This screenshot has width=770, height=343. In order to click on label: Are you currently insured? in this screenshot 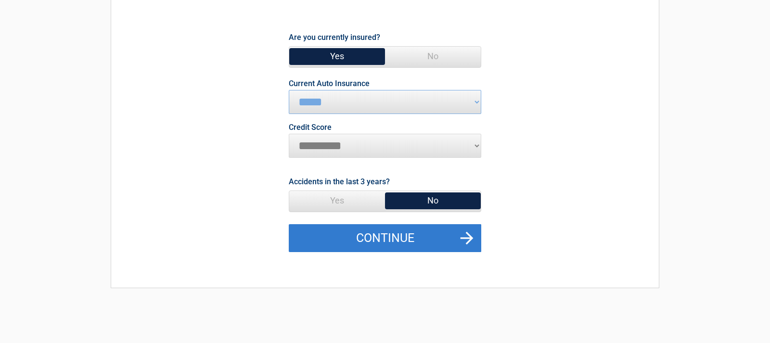, I will do `click(334, 37)`.